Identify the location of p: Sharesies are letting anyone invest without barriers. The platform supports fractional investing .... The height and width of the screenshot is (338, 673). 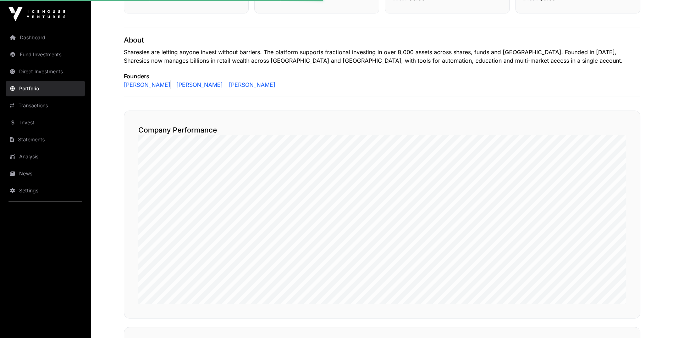
(382, 56).